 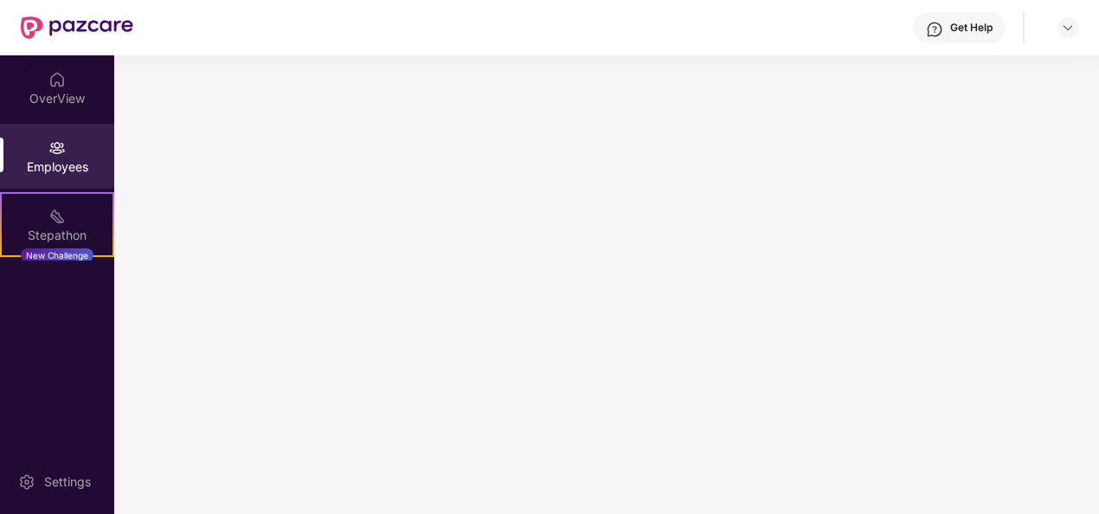 I want to click on img: svg+xml;base64,PHN2ZyBpZD0iSG9tZSIgeG1sbnM9Imh0dHA6Ly93d3cudzMub3JnLzIwMDAvc3ZnIiB3aWR0aD0iMjAiIG..., so click(x=57, y=80).